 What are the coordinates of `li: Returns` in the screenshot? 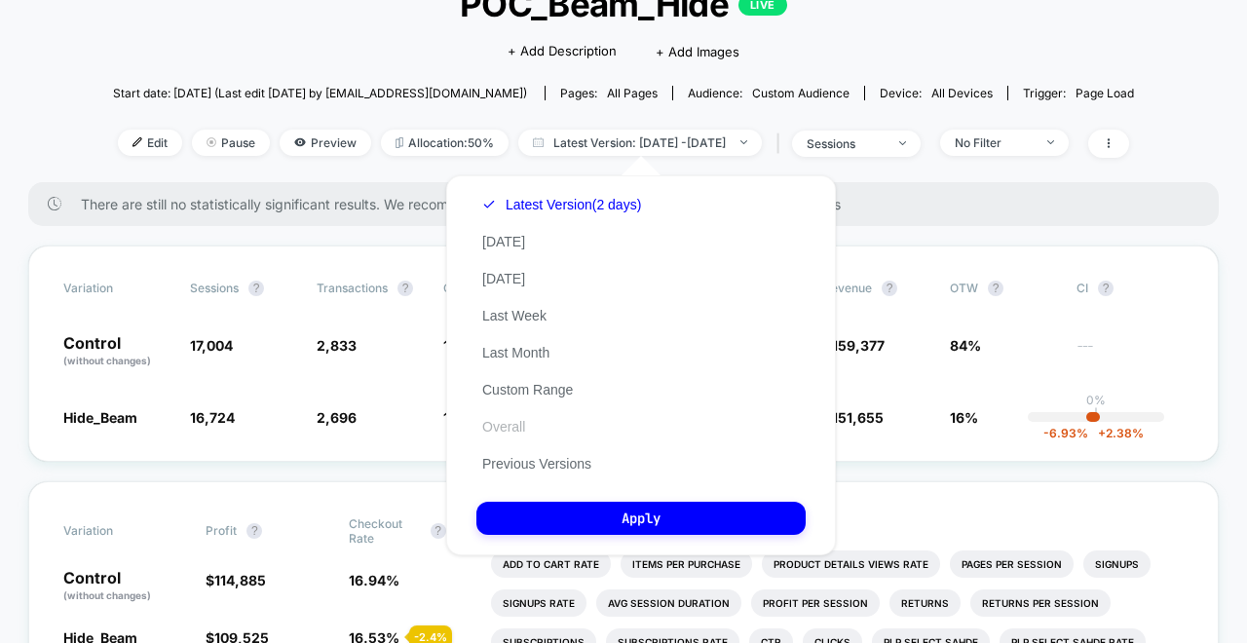 It's located at (925, 603).